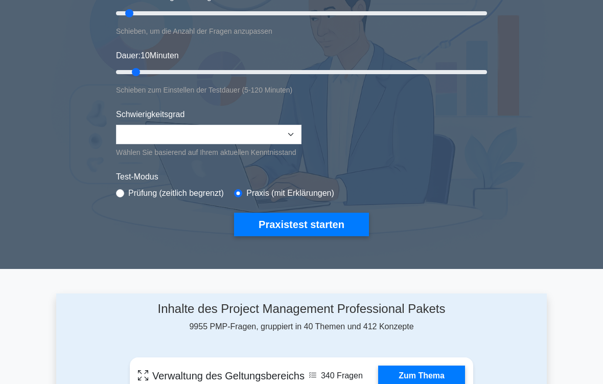  What do you see at coordinates (301, 326) in the screenshot?
I see `font: 9955 PMP-Fragen, gruppiert in 40 Themen und 412 Konzepte` at bounding box center [301, 326].